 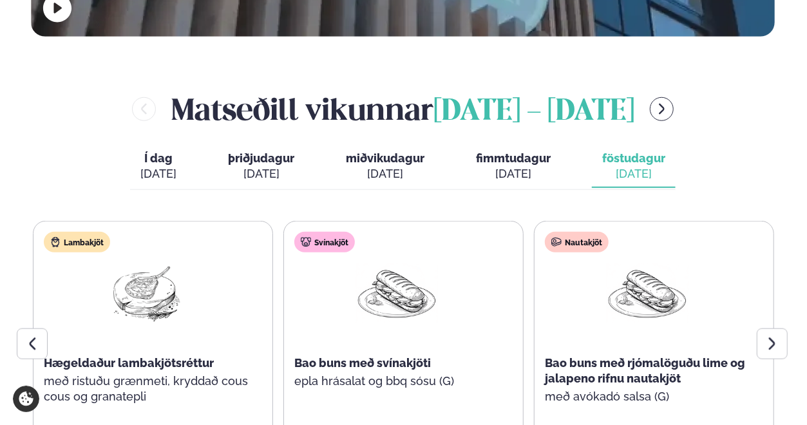 What do you see at coordinates (77, 242) in the screenshot?
I see `div: Lambakjöt` at bounding box center [77, 242].